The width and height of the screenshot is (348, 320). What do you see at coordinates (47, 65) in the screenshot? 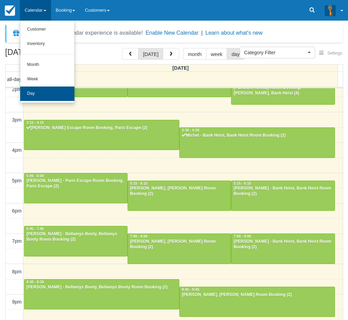
I see `a: Month` at bounding box center [47, 65].